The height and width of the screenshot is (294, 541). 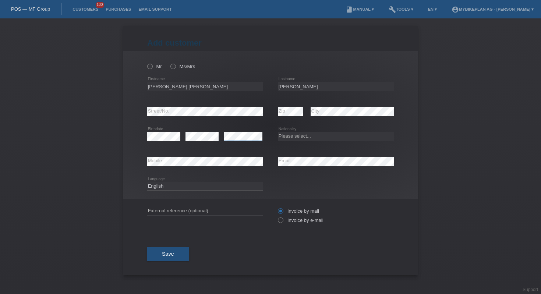 I want to click on span: 100, so click(x=100, y=5).